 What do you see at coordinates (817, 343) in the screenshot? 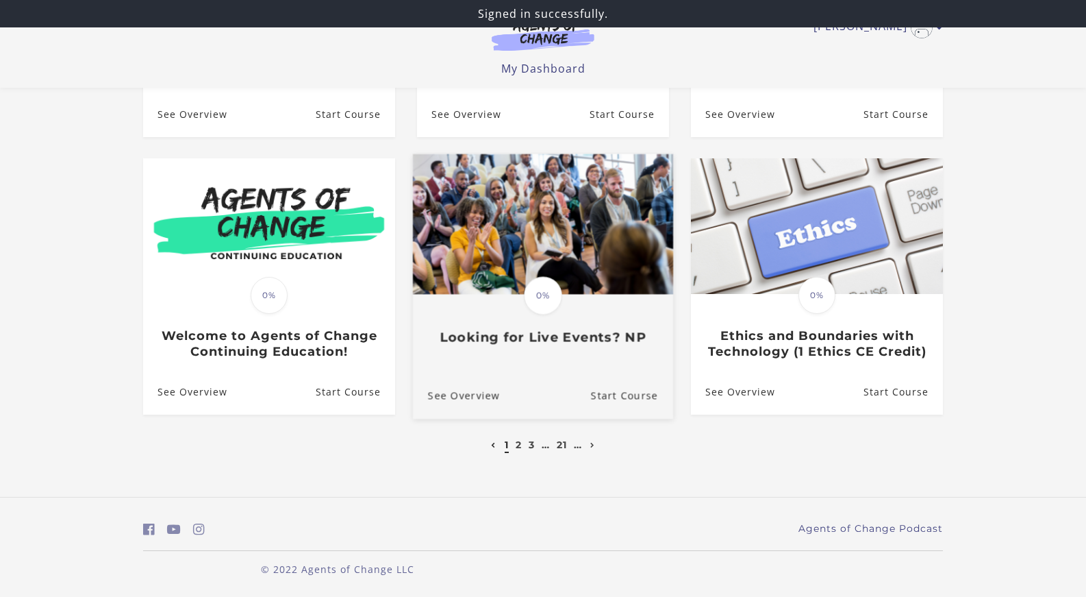
I see `h3: Ethics and Boundaries with Technology (1 Ethics CE Credit)` at bounding box center [817, 343].